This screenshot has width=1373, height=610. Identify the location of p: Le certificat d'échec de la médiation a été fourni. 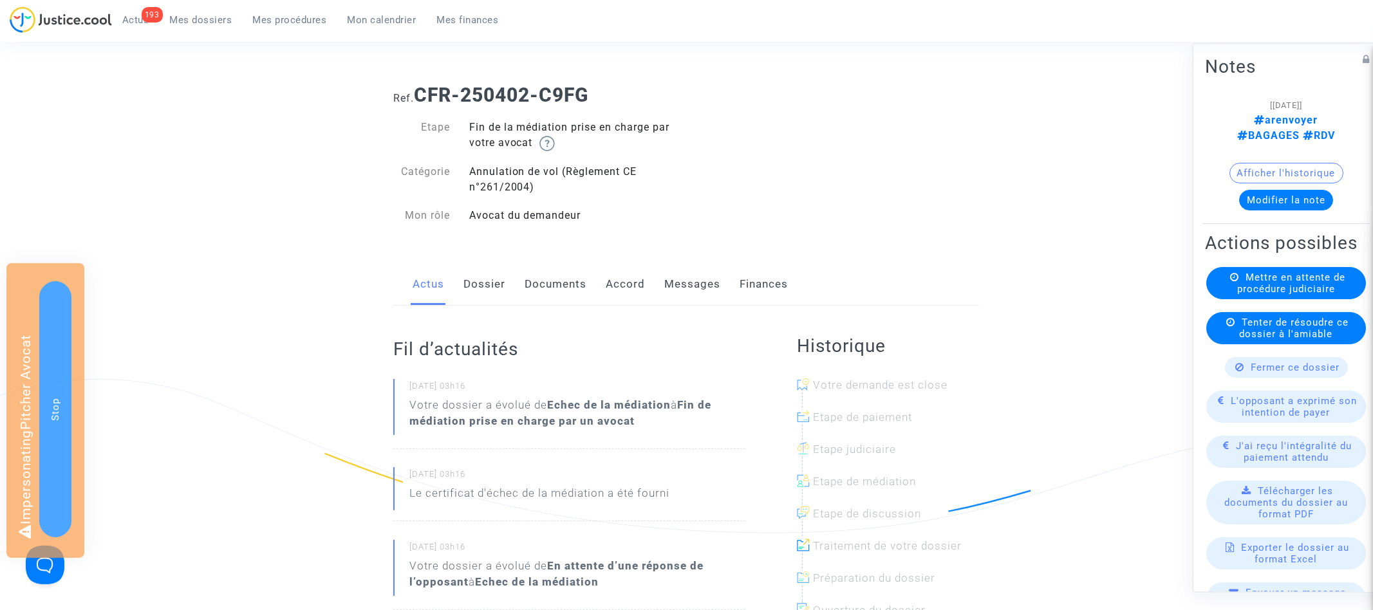
(539, 496).